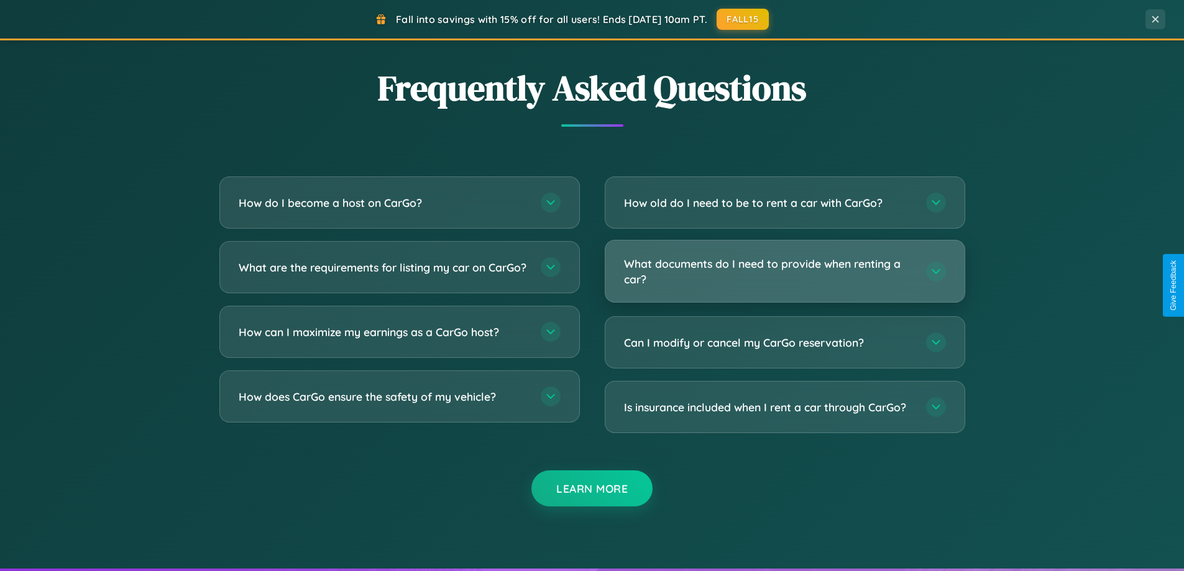  Describe the element at coordinates (769, 342) in the screenshot. I see `h3: Can I modify or cancel my CarGo reservation?` at that location.